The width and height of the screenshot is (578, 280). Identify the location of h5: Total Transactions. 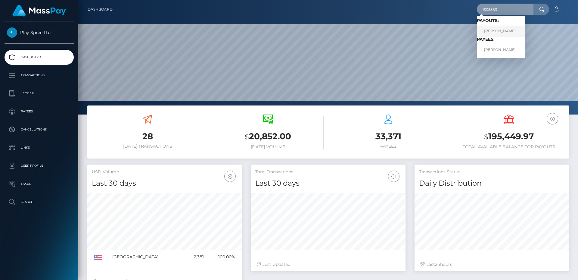
(328, 172).